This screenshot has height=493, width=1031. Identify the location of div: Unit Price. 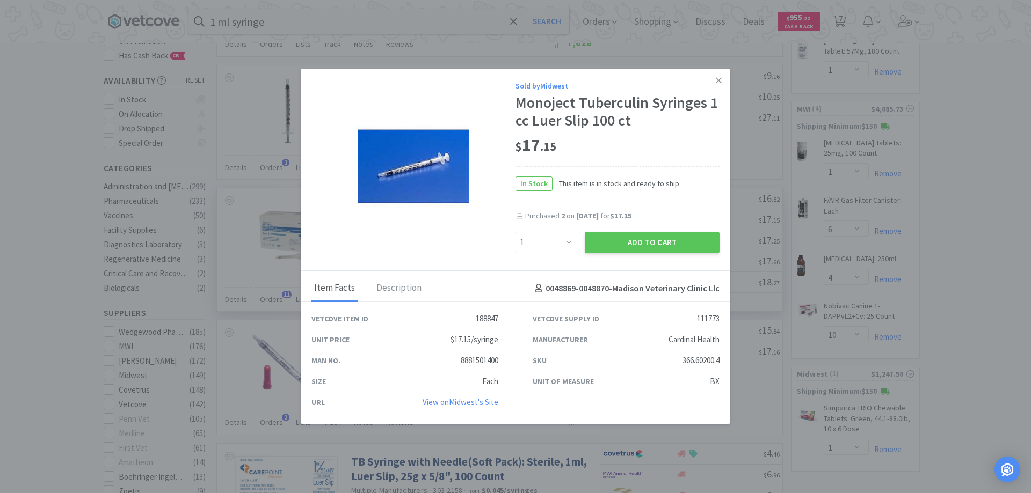
(330, 340).